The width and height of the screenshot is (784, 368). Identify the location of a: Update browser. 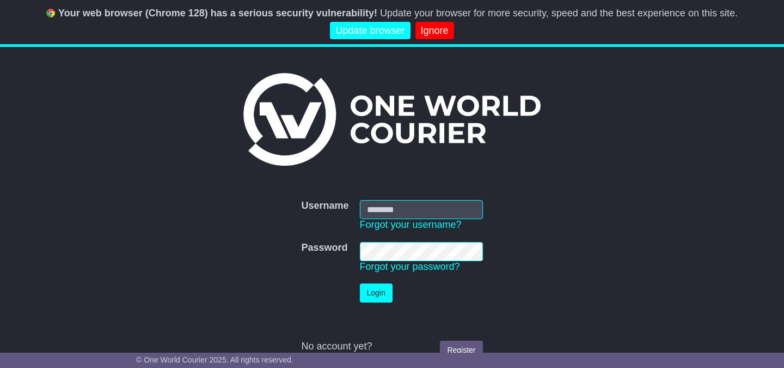
(370, 30).